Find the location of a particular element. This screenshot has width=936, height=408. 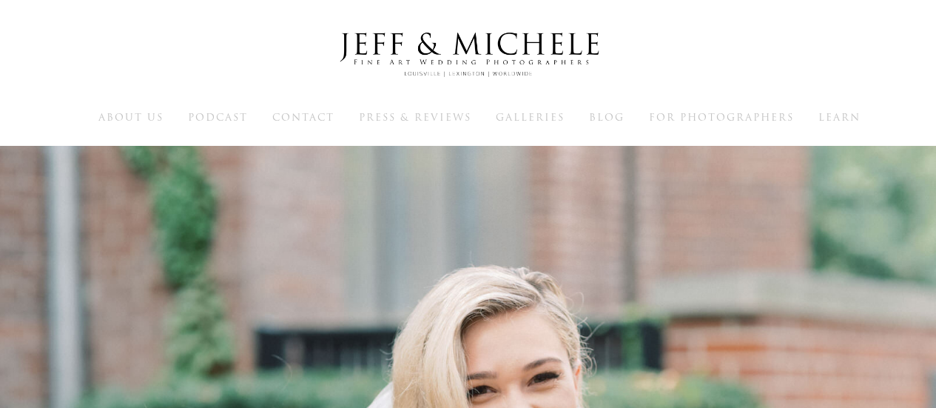

a: For Photographers is located at coordinates (721, 117).